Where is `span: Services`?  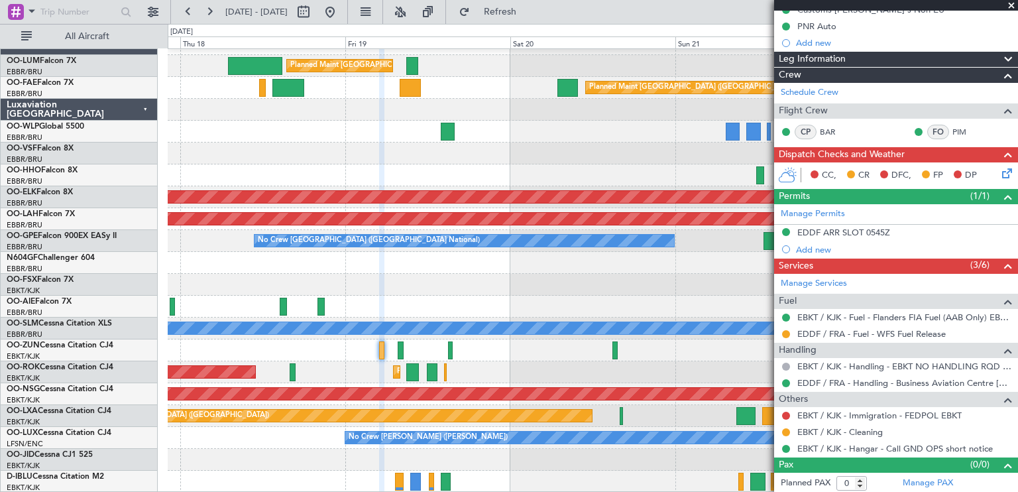 span: Services is located at coordinates (796, 266).